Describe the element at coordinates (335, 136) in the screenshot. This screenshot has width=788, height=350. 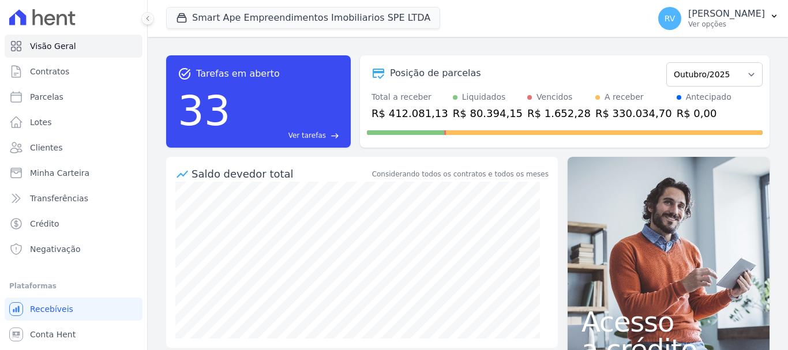
I see `span: east` at that location.